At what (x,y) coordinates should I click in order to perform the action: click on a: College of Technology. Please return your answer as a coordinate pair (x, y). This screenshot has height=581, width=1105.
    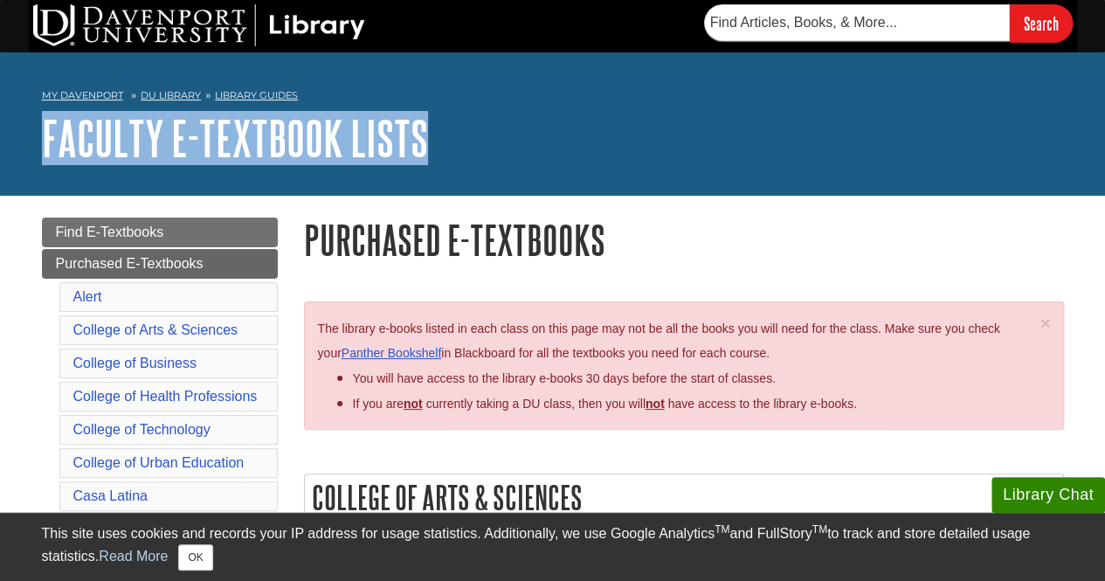
    Looking at the image, I should click on (142, 429).